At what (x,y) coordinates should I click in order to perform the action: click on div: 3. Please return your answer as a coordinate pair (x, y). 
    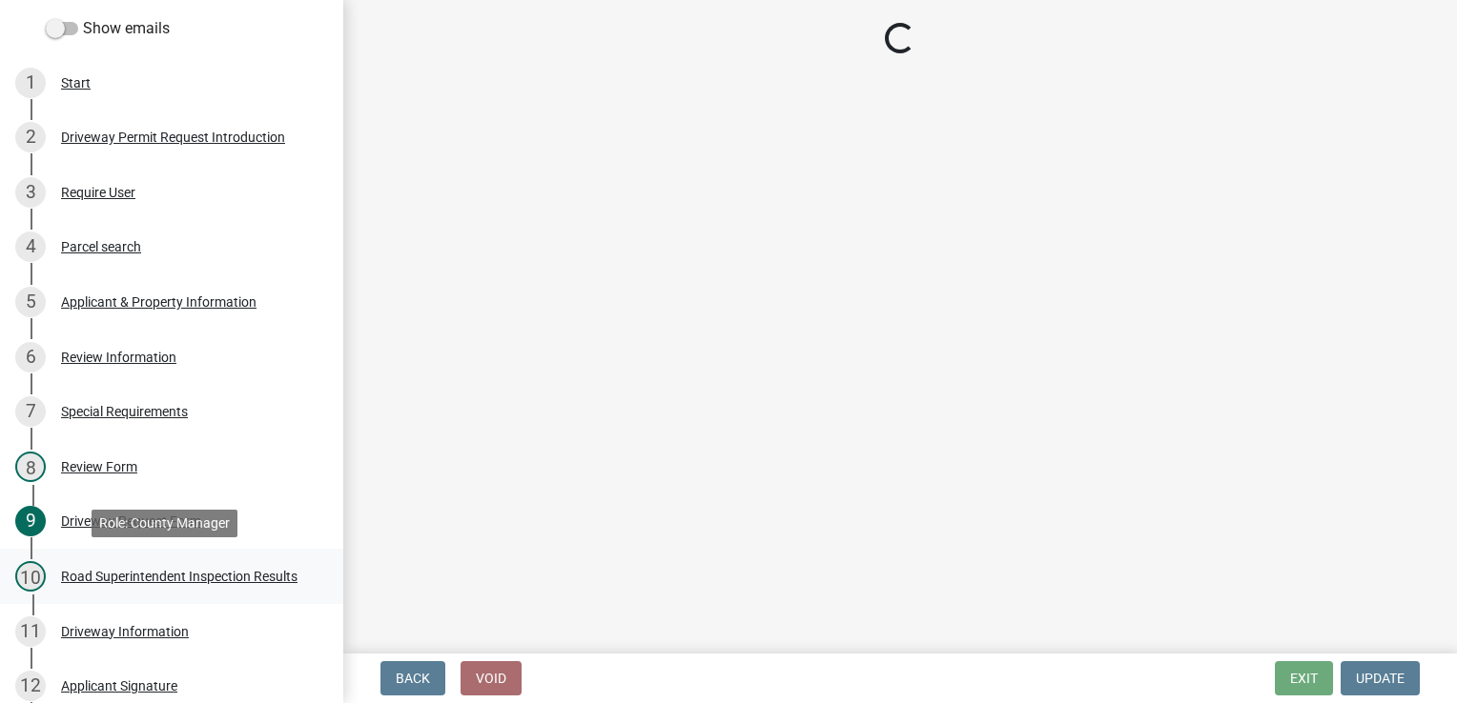
    Looking at the image, I should click on (31, 193).